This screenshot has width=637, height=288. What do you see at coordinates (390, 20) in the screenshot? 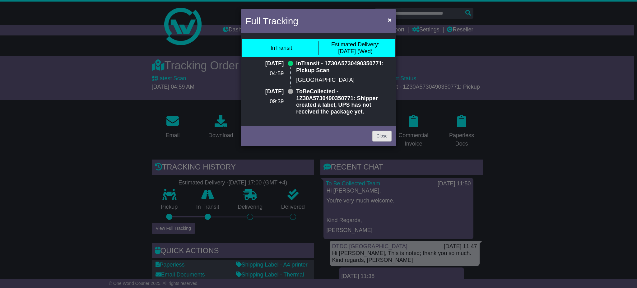
I see `button: Close` at bounding box center [390, 20].